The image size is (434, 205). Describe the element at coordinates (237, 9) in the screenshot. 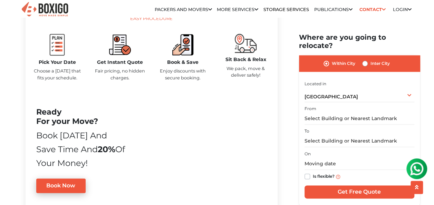

I see `a: More services` at that location.